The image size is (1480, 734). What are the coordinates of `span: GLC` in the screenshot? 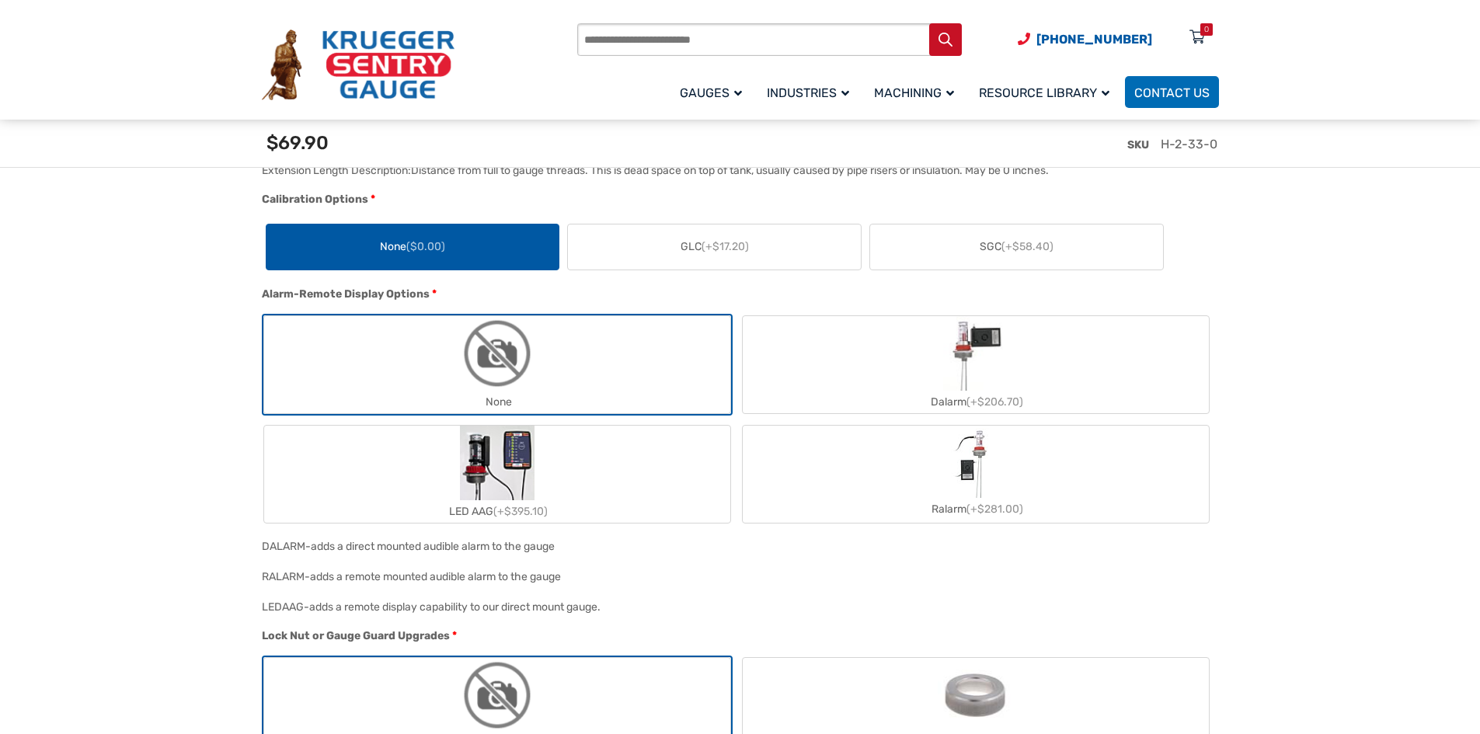 It's located at (715, 246).